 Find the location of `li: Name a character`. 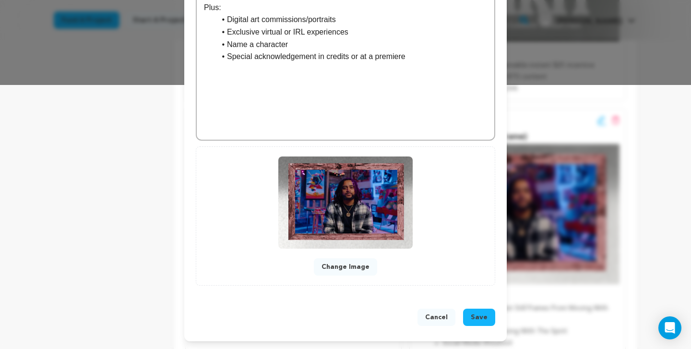

li: Name a character is located at coordinates (352, 45).